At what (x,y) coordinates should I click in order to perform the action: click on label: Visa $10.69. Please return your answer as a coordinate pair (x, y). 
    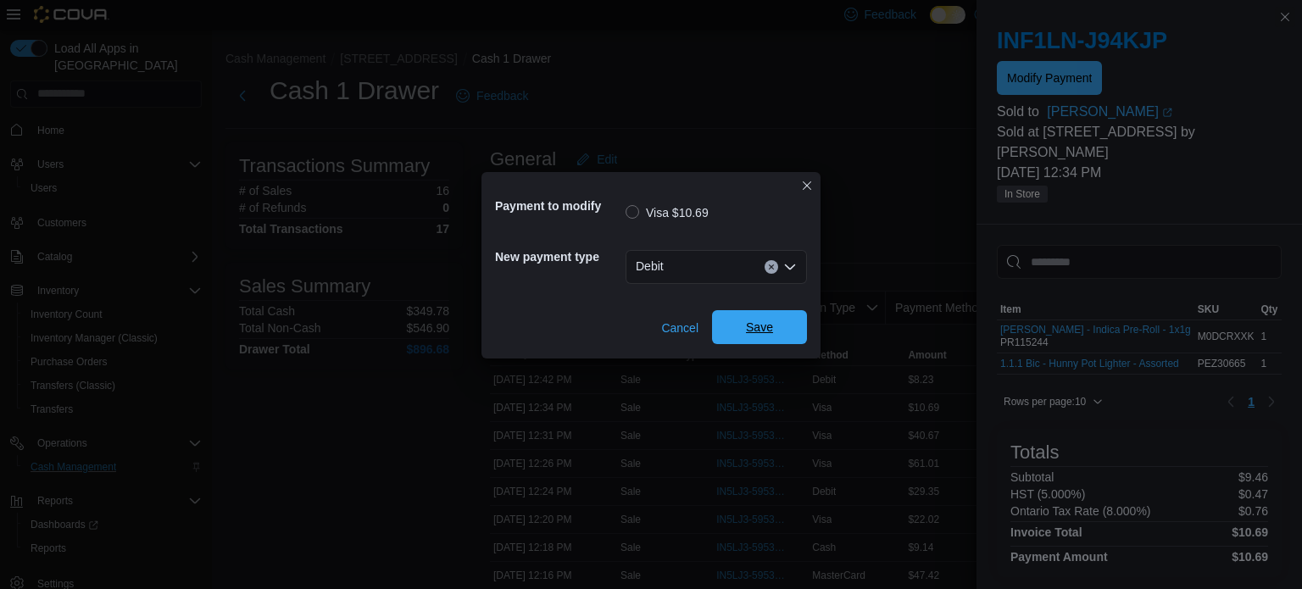
    Looking at the image, I should click on (667, 213).